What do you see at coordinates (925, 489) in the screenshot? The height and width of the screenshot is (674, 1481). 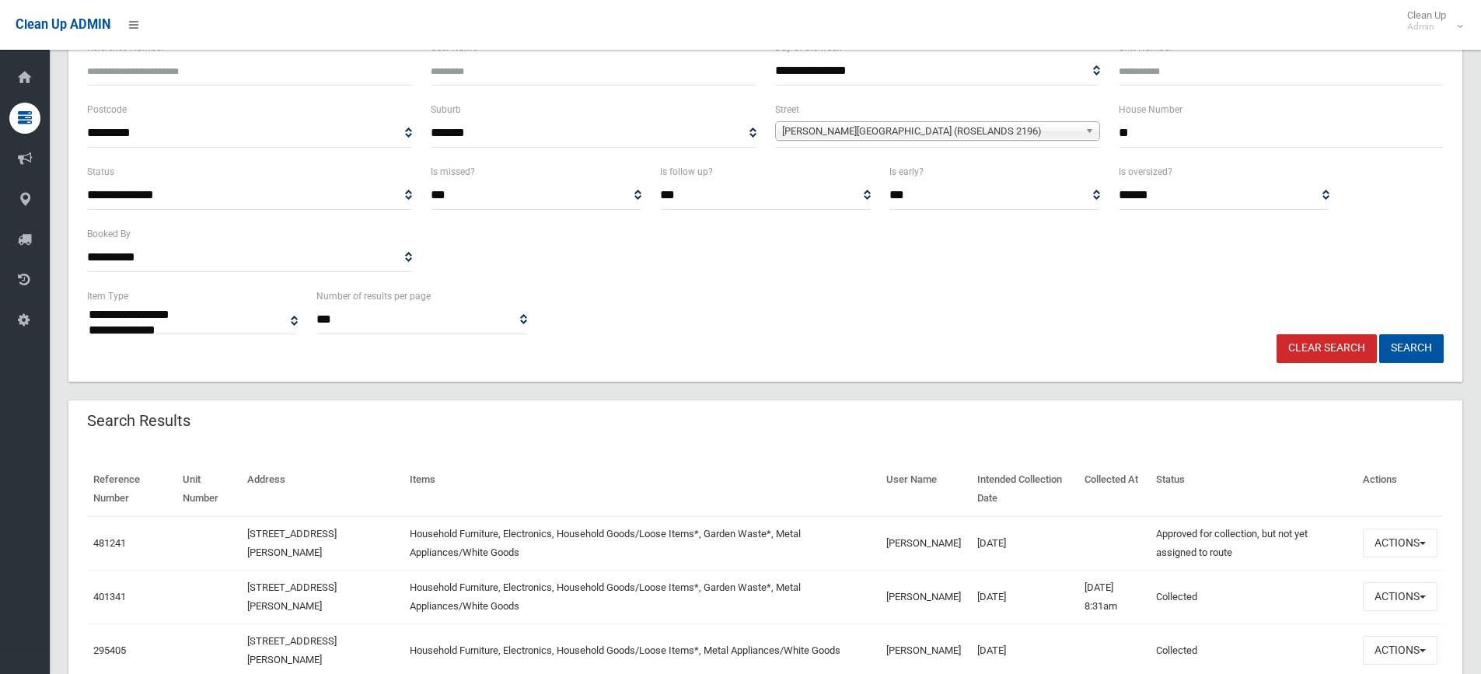 I see `th: User Name` at bounding box center [925, 489].